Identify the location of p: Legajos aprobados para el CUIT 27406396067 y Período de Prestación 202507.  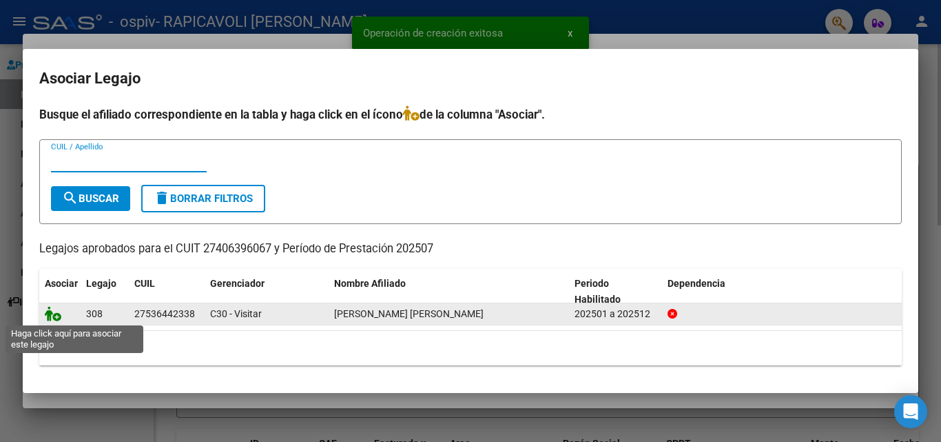
(471, 249).